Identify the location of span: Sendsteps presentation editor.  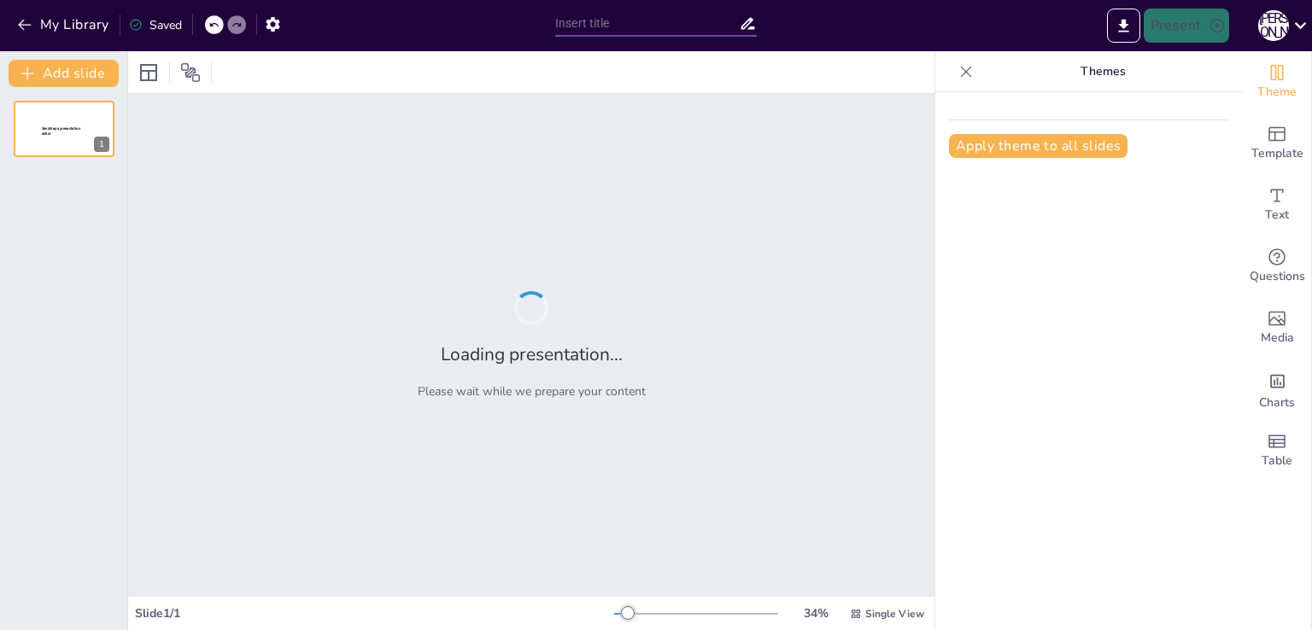
(61, 131).